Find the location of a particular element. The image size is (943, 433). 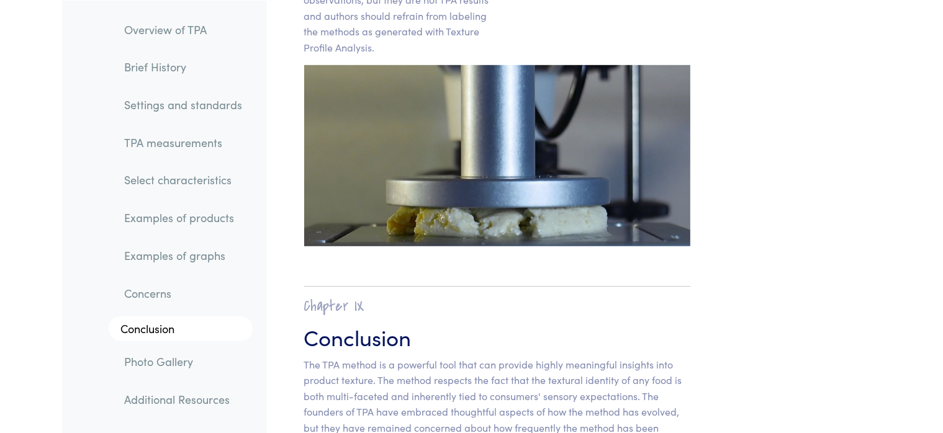

h3: Conclusion is located at coordinates (497, 336).